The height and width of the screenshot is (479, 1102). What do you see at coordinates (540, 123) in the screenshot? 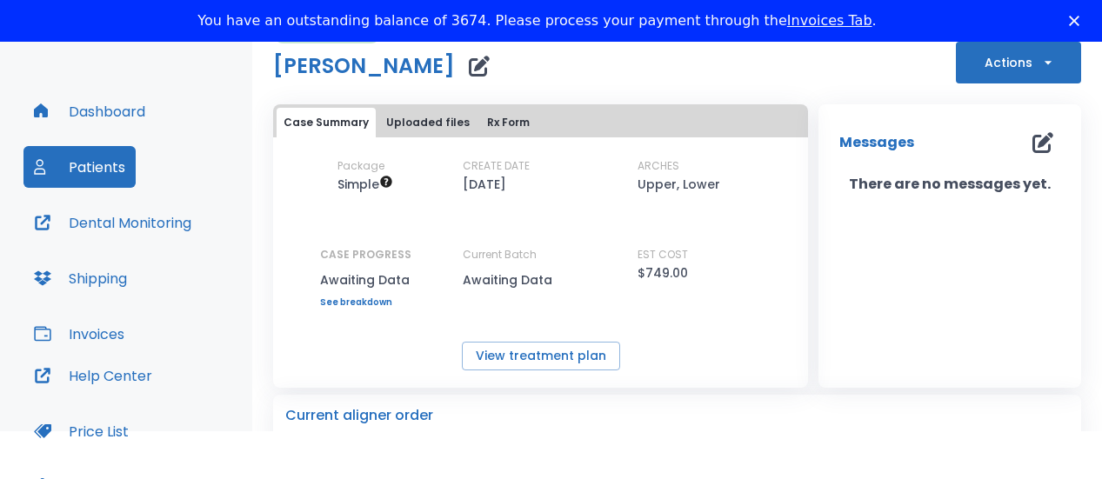
I see `div: tabs` at bounding box center [540, 123].